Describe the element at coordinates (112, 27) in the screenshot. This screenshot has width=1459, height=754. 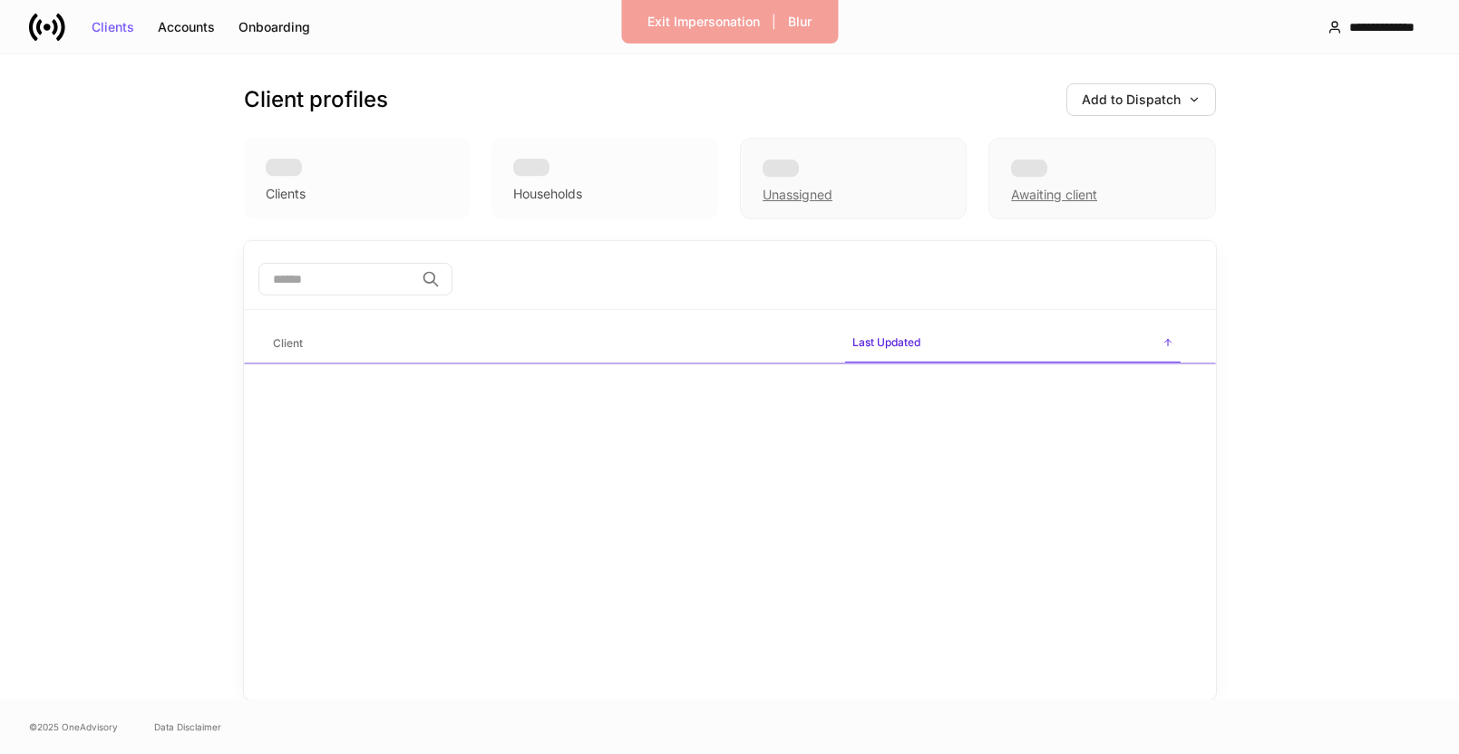
I see `button: Clients` at that location.